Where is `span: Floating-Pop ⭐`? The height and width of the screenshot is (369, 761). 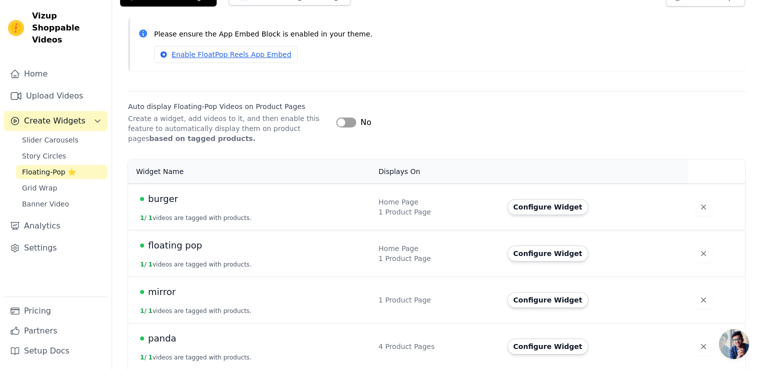
span: Floating-Pop ⭐ is located at coordinates (49, 172).